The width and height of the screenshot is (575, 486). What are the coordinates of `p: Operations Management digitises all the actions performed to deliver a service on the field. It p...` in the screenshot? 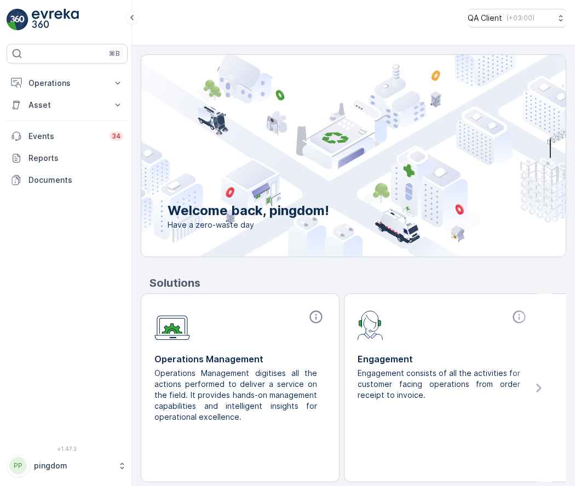 It's located at (236, 395).